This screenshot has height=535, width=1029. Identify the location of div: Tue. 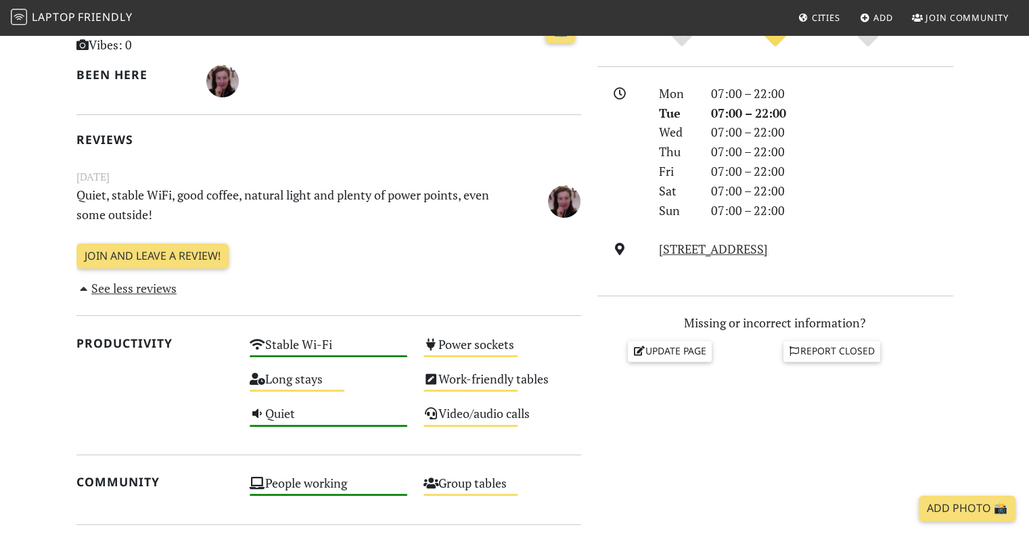
(676, 113).